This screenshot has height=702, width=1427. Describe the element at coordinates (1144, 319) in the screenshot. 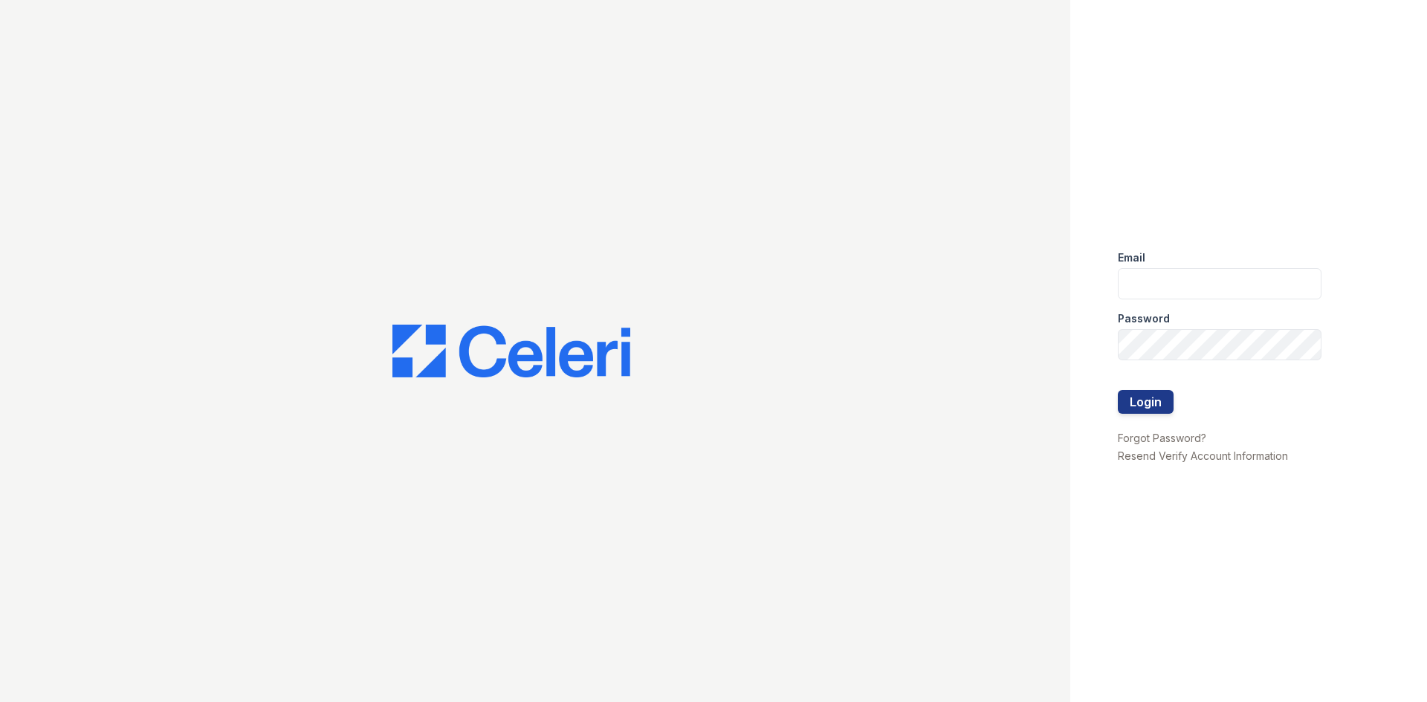

I see `label: Password` at that location.